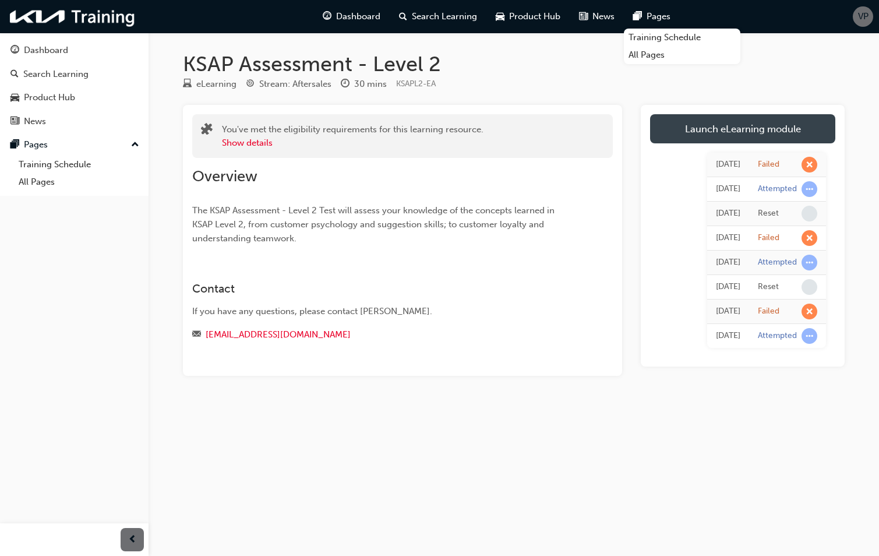 The image size is (879, 556). What do you see at coordinates (210, 84) in the screenshot?
I see `div: Type` at bounding box center [210, 84].